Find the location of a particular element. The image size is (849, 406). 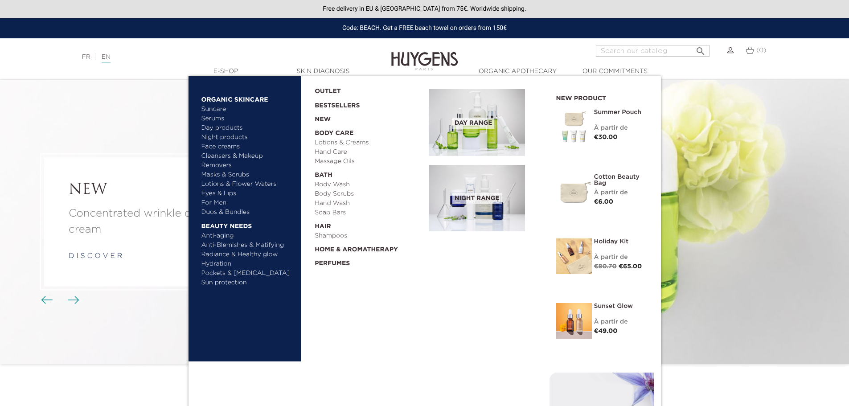

a: Day products is located at coordinates (248, 128).